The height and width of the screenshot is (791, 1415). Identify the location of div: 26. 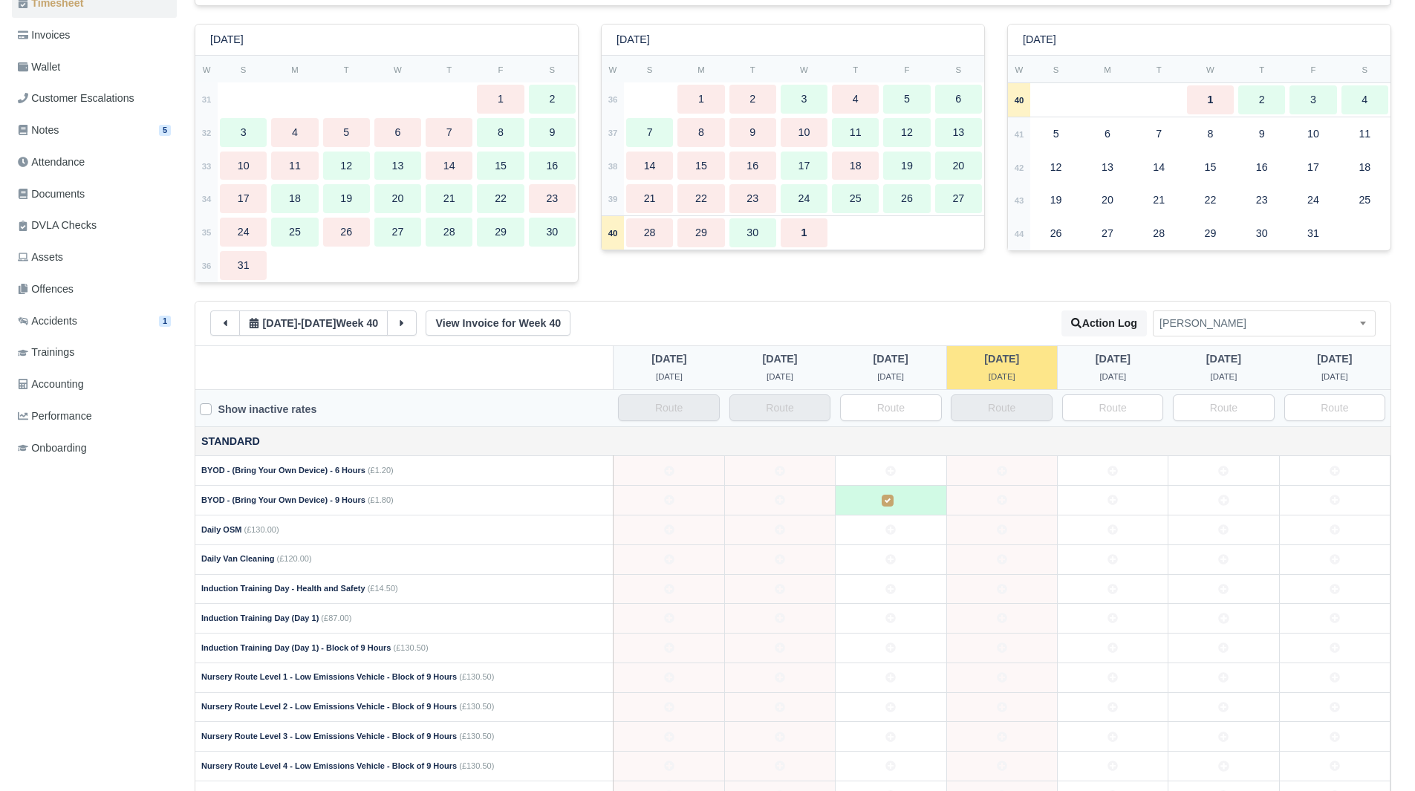
(906, 198).